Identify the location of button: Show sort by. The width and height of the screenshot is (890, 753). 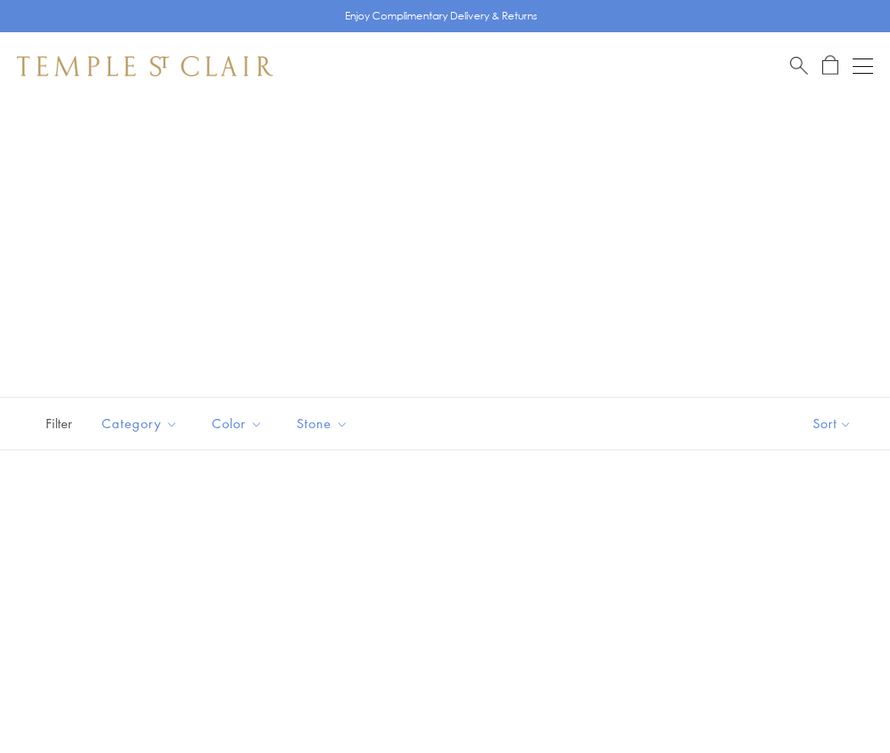
(833, 423).